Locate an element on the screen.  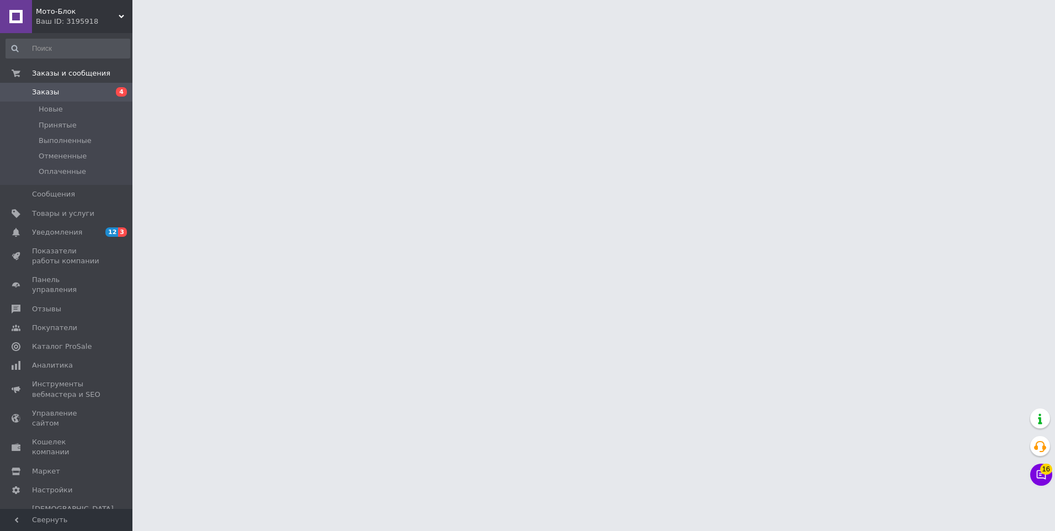
span: 16 is located at coordinates (1046, 469).